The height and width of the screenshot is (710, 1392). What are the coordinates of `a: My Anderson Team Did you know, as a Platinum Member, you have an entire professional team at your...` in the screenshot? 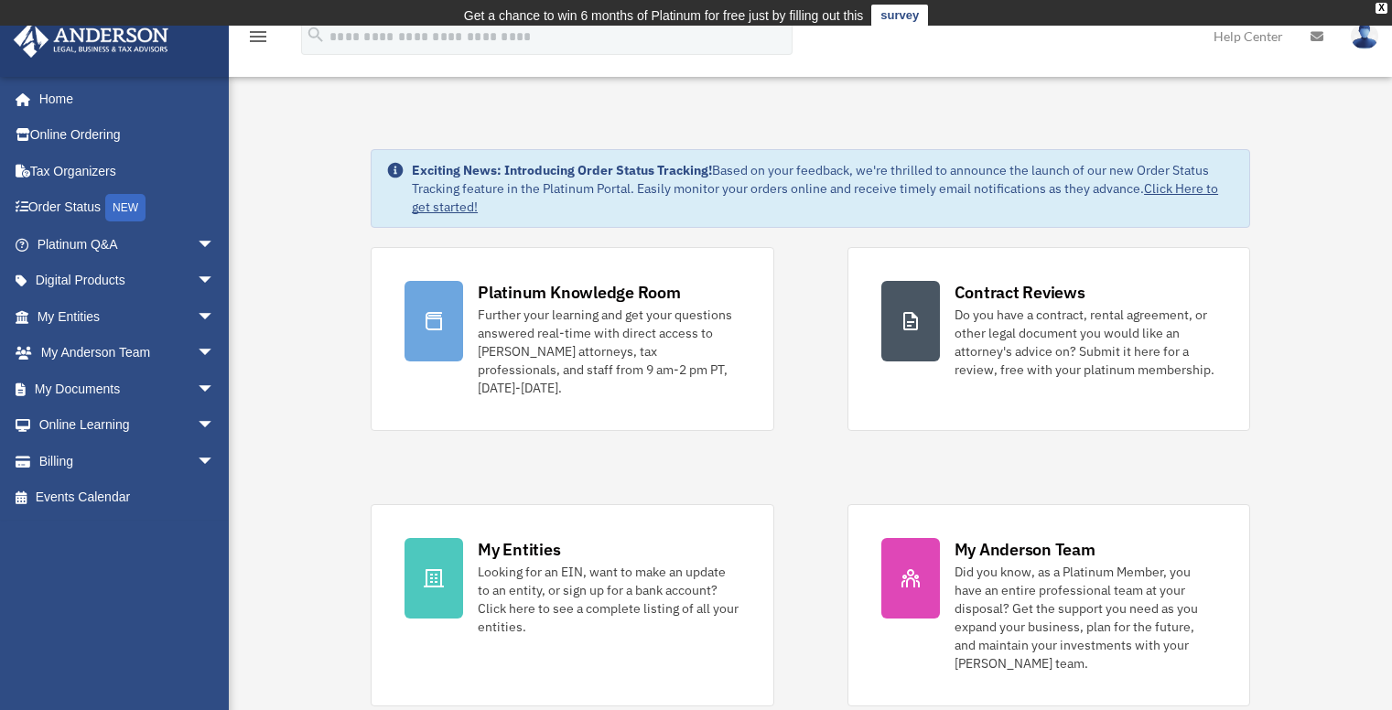 It's located at (1049, 605).